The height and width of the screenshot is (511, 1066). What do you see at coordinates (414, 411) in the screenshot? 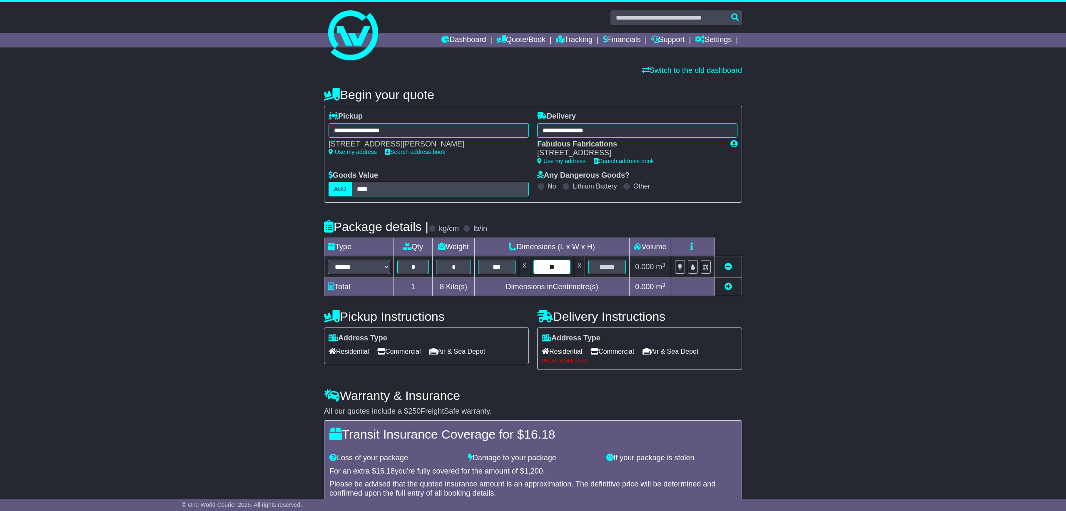
I see `span: 250` at bounding box center [414, 411].